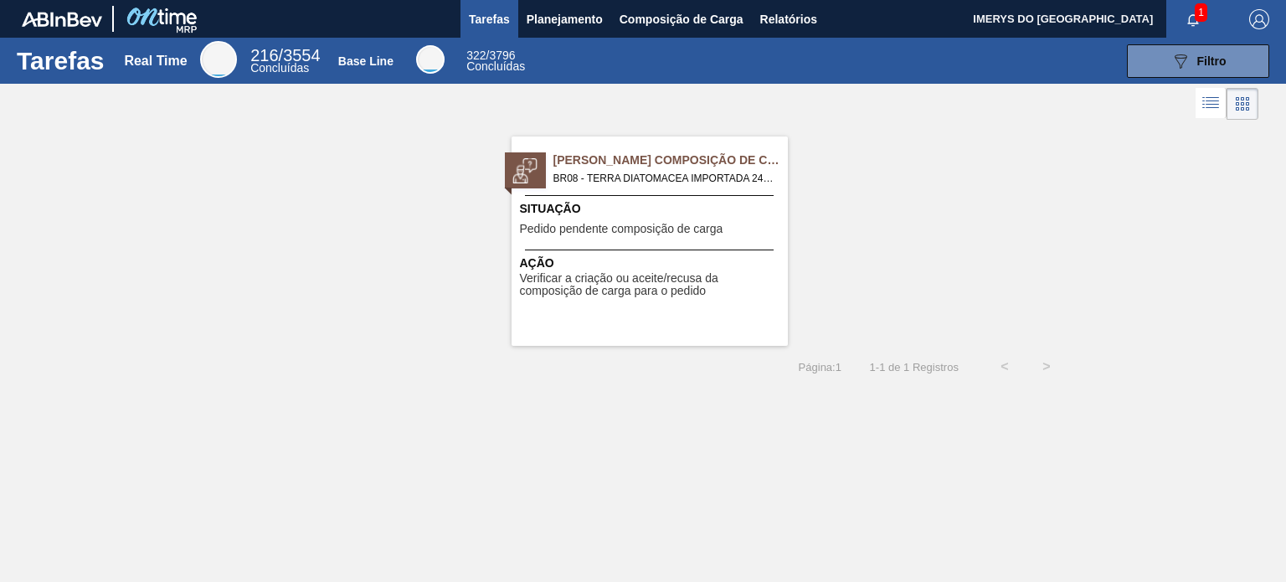 This screenshot has height=582, width=1286. I want to click on span: Composição de Carga, so click(681, 19).